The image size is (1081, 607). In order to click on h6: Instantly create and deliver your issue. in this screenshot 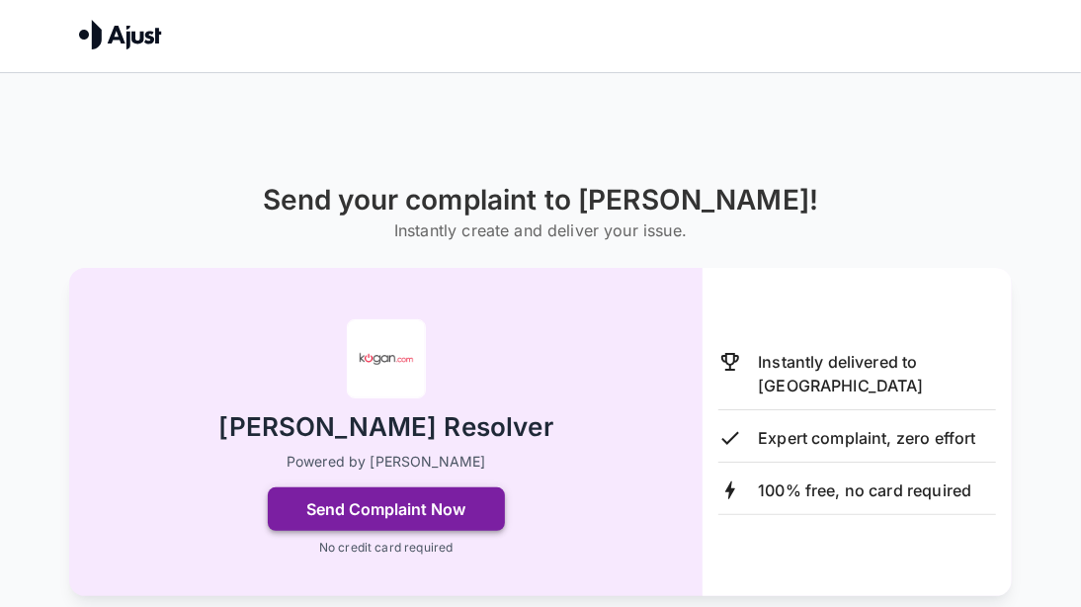, I will do `click(541, 230)`.